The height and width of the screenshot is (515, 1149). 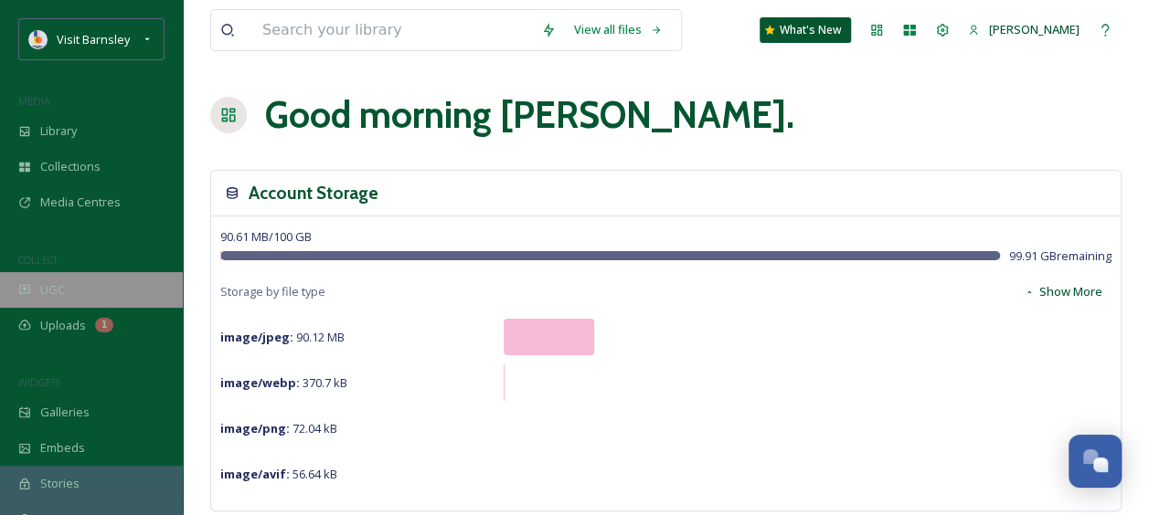 I want to click on span: 72.04 kB, so click(x=279, y=429).